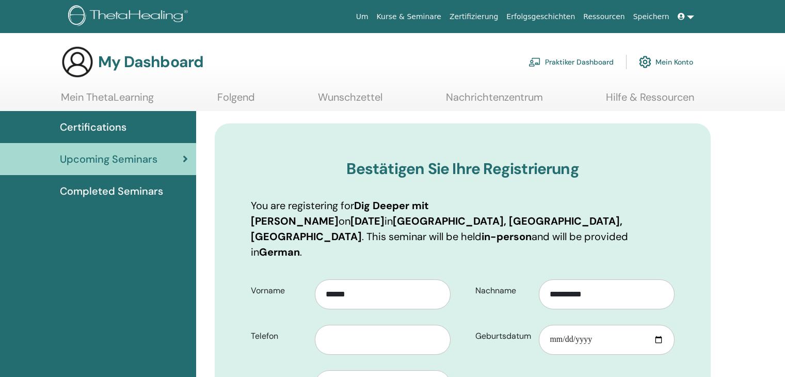 This screenshot has height=377, width=785. What do you see at coordinates (279, 336) in the screenshot?
I see `label: Telefon` at bounding box center [279, 336].